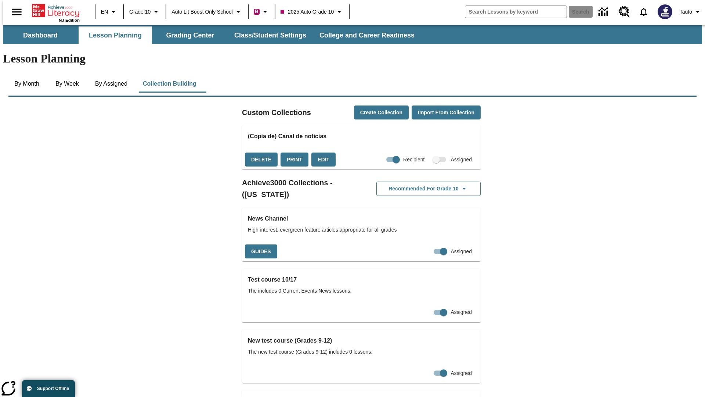 This screenshot has height=397, width=705. I want to click on button: Print, will open in a new window, so click(294, 159).